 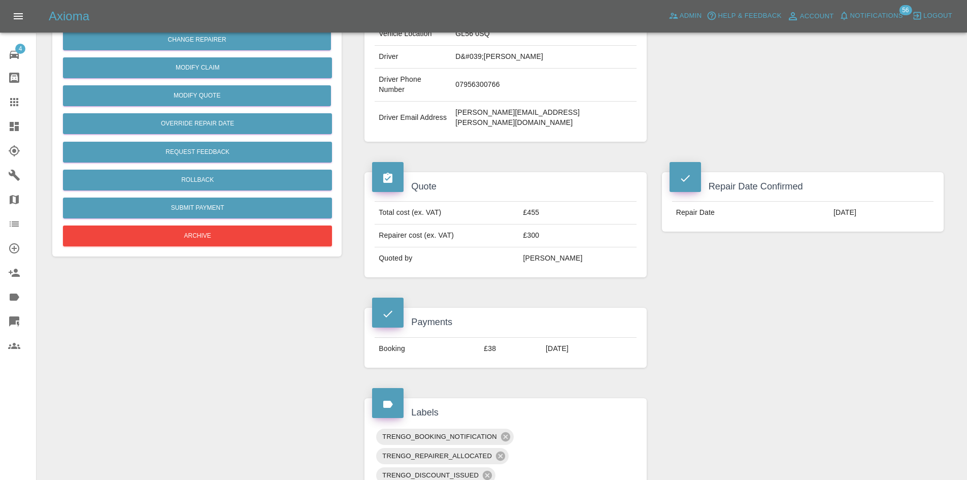 What do you see at coordinates (511, 348) in the screenshot?
I see `td: £38` at bounding box center [511, 348].